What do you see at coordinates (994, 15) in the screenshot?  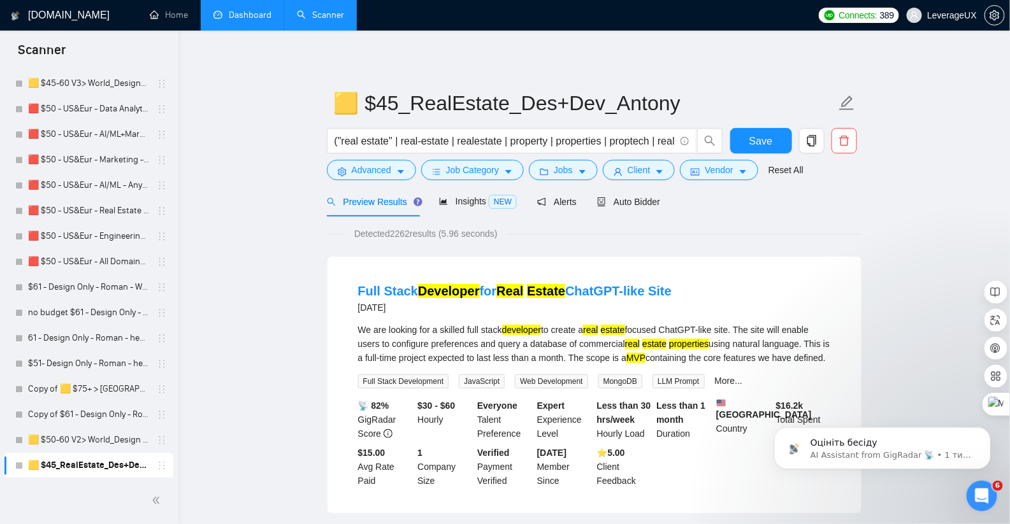 I see `a: setting` at bounding box center [994, 15].